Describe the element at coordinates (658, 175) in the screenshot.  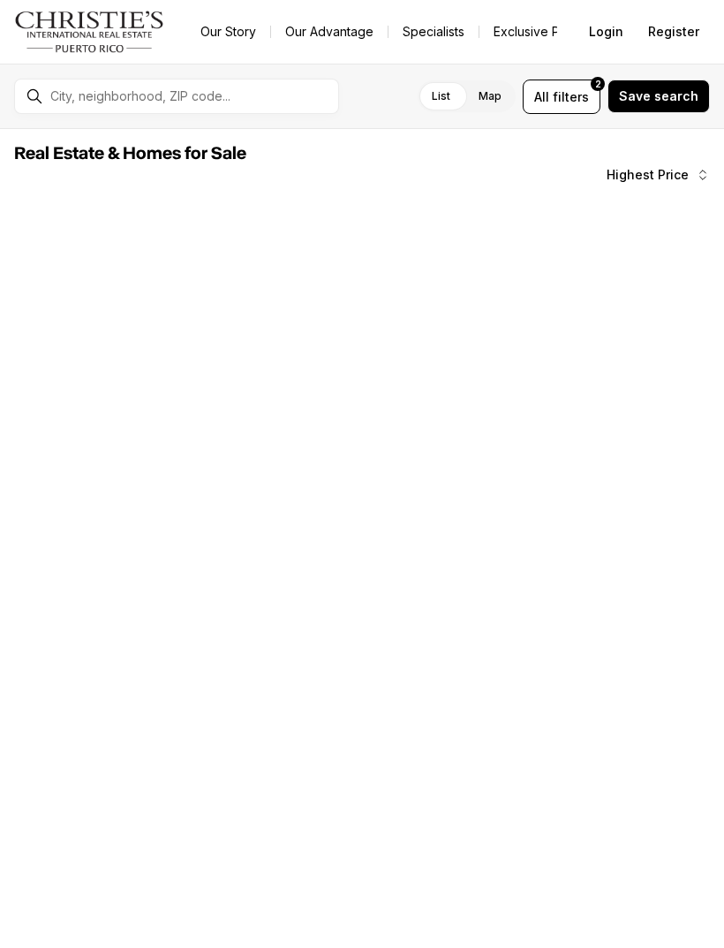
I see `button: Highest Price` at that location.